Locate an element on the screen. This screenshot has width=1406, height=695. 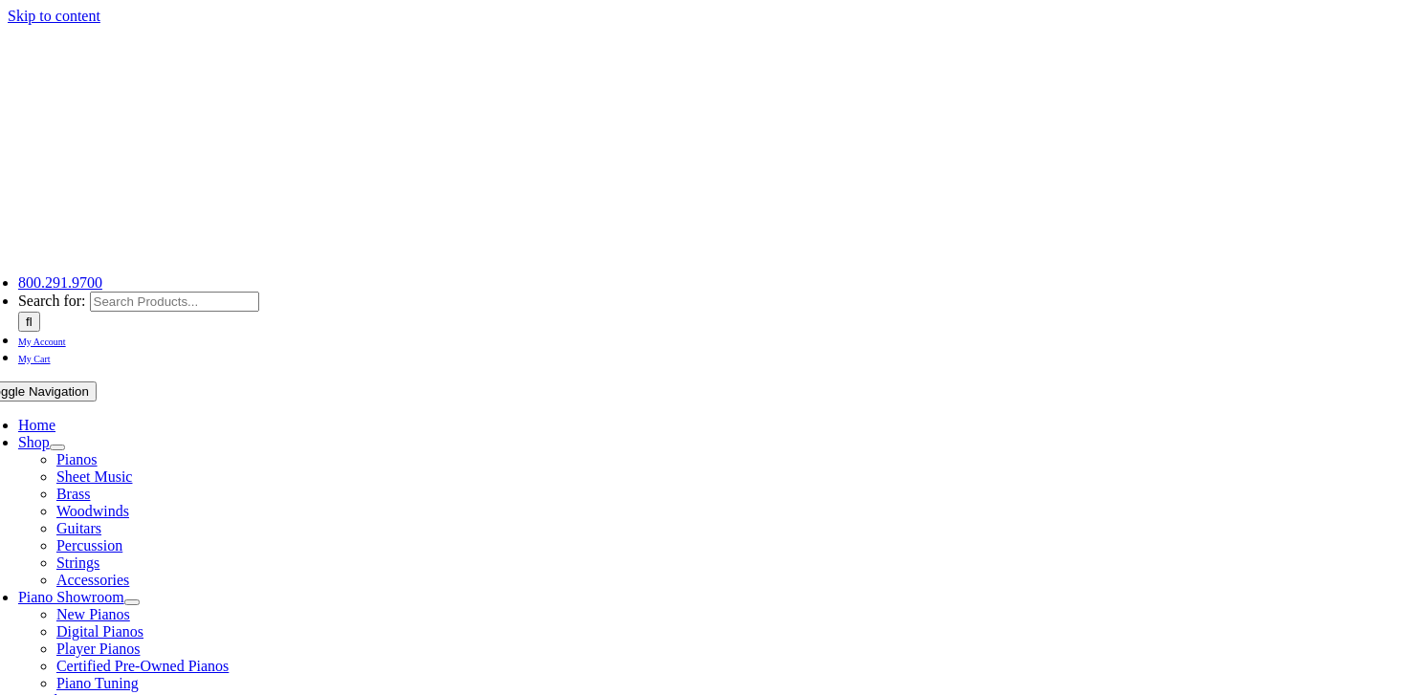
span: Accessories is located at coordinates (93, 580).